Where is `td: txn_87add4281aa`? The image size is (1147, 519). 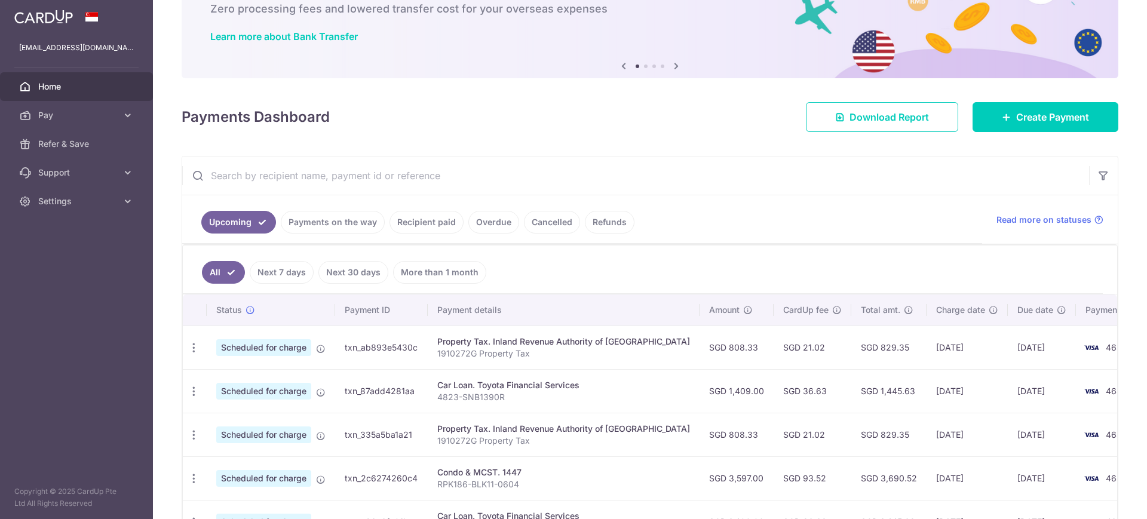 td: txn_87add4281aa is located at coordinates (381, 391).